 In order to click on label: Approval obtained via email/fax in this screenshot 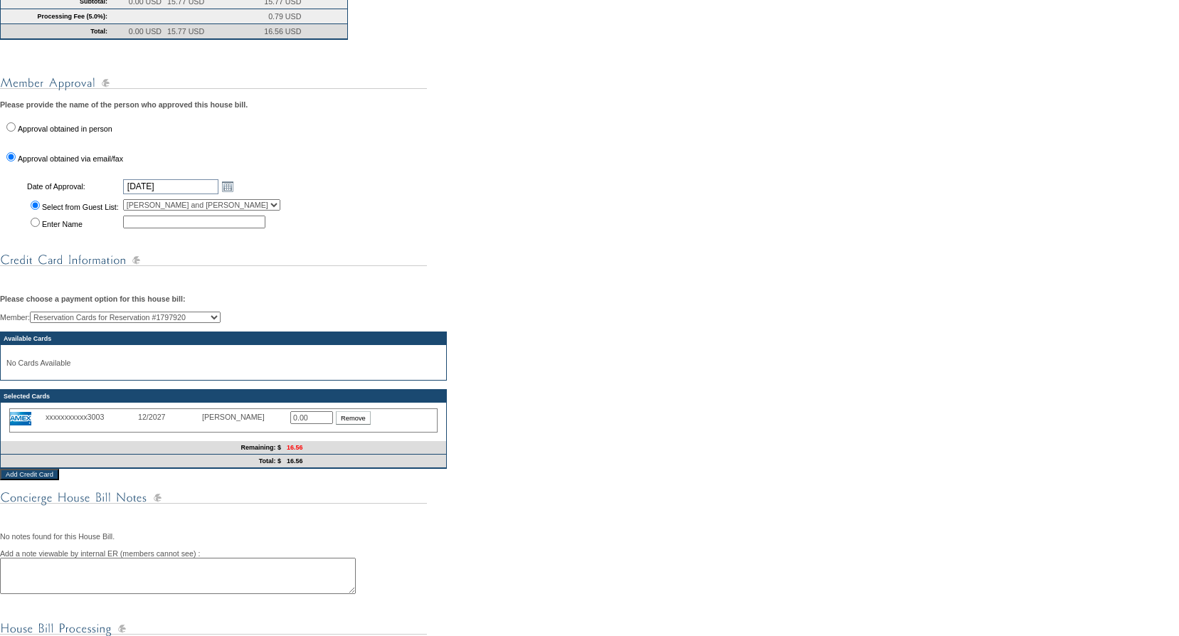, I will do `click(70, 159)`.